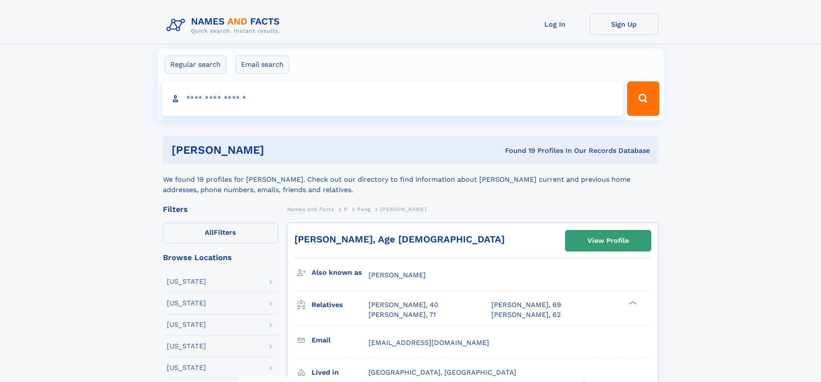 This screenshot has width=821, height=382. What do you see at coordinates (643, 99) in the screenshot?
I see `button: Search Button` at bounding box center [643, 99].